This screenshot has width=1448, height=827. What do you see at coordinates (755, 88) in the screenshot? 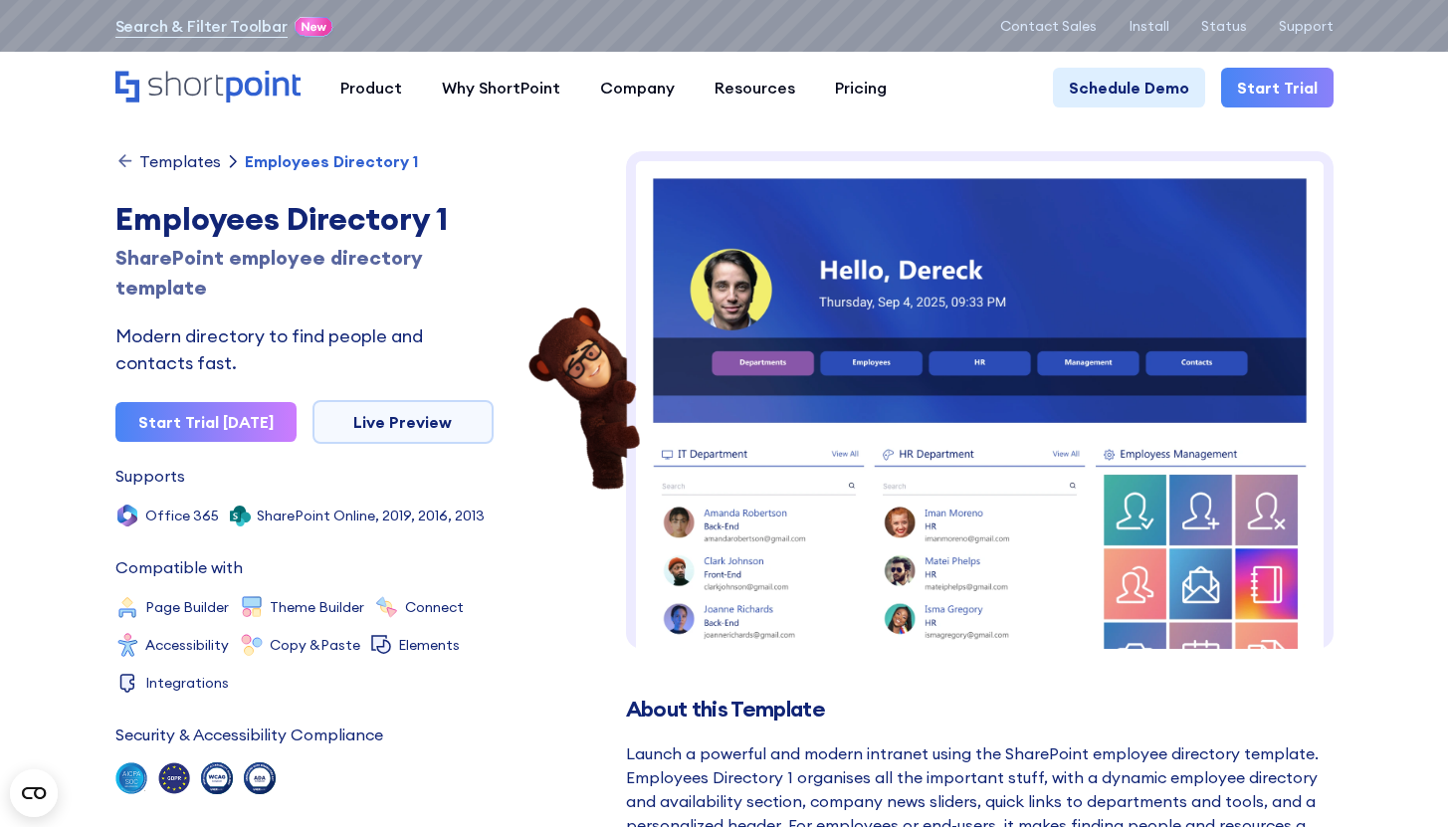
I see `a: Resources` at bounding box center [755, 88].